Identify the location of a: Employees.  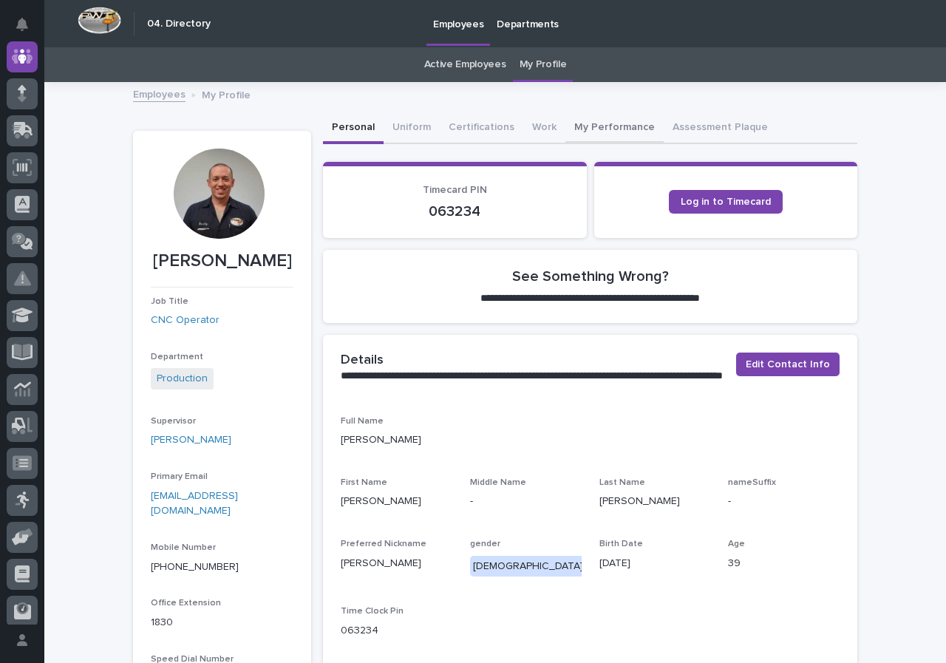
(159, 93).